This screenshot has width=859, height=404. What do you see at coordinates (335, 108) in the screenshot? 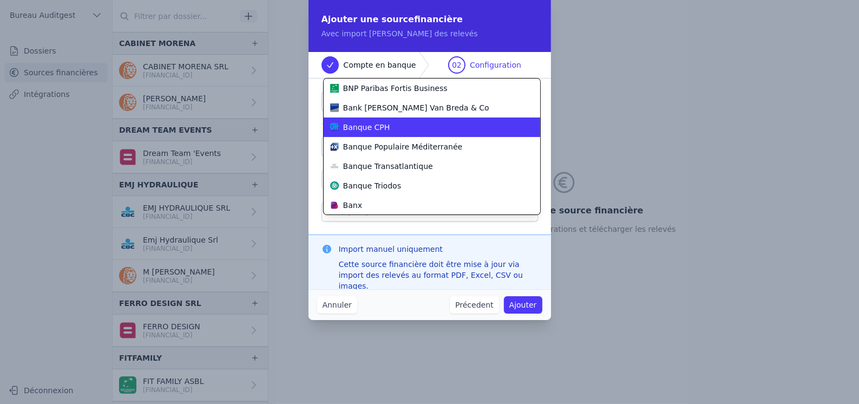
I see `img: VAN_BREDA_JVBABE22XXX.png` at bounding box center [335, 108].